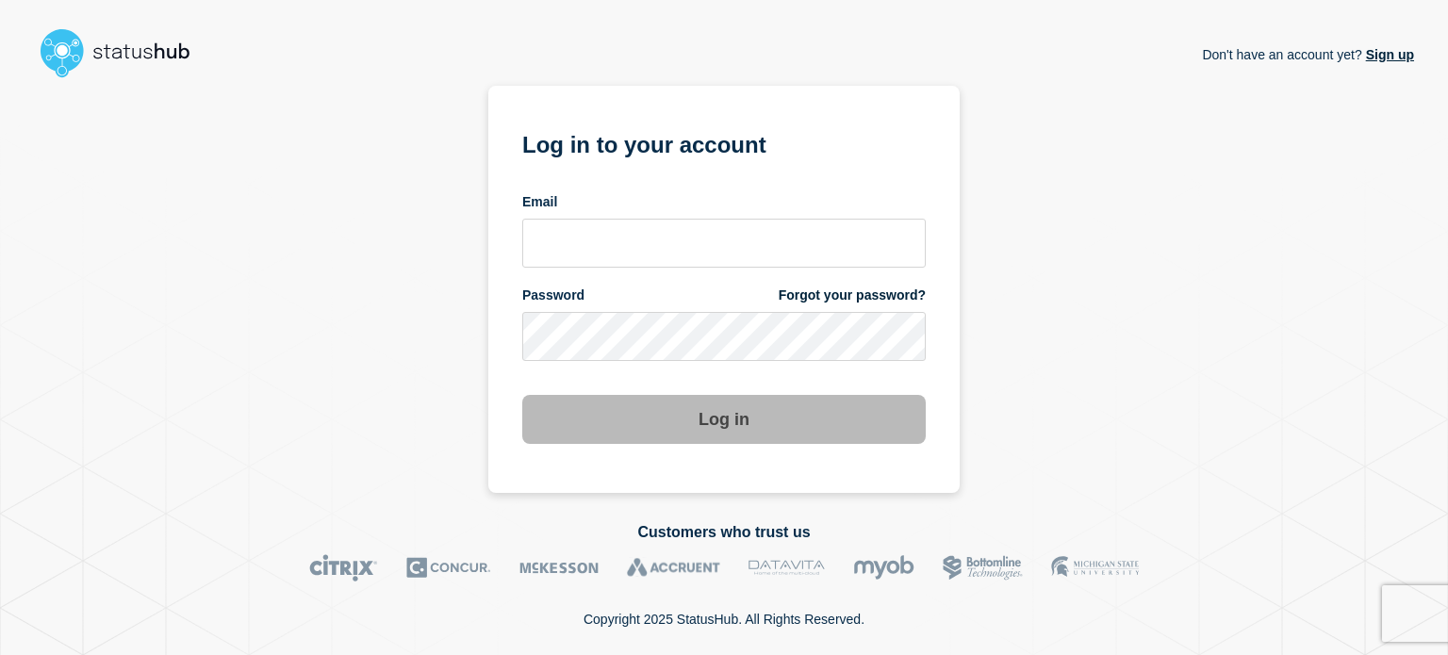 The image size is (1448, 655). What do you see at coordinates (449, 567) in the screenshot?
I see `img: Concur logo` at bounding box center [449, 567].